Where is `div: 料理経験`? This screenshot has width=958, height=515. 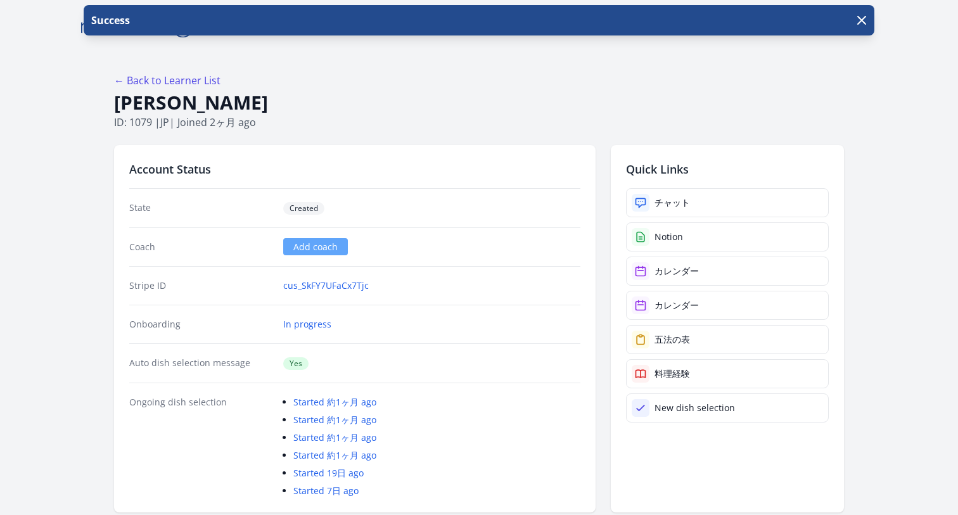
div: 料理経験 is located at coordinates (672, 374).